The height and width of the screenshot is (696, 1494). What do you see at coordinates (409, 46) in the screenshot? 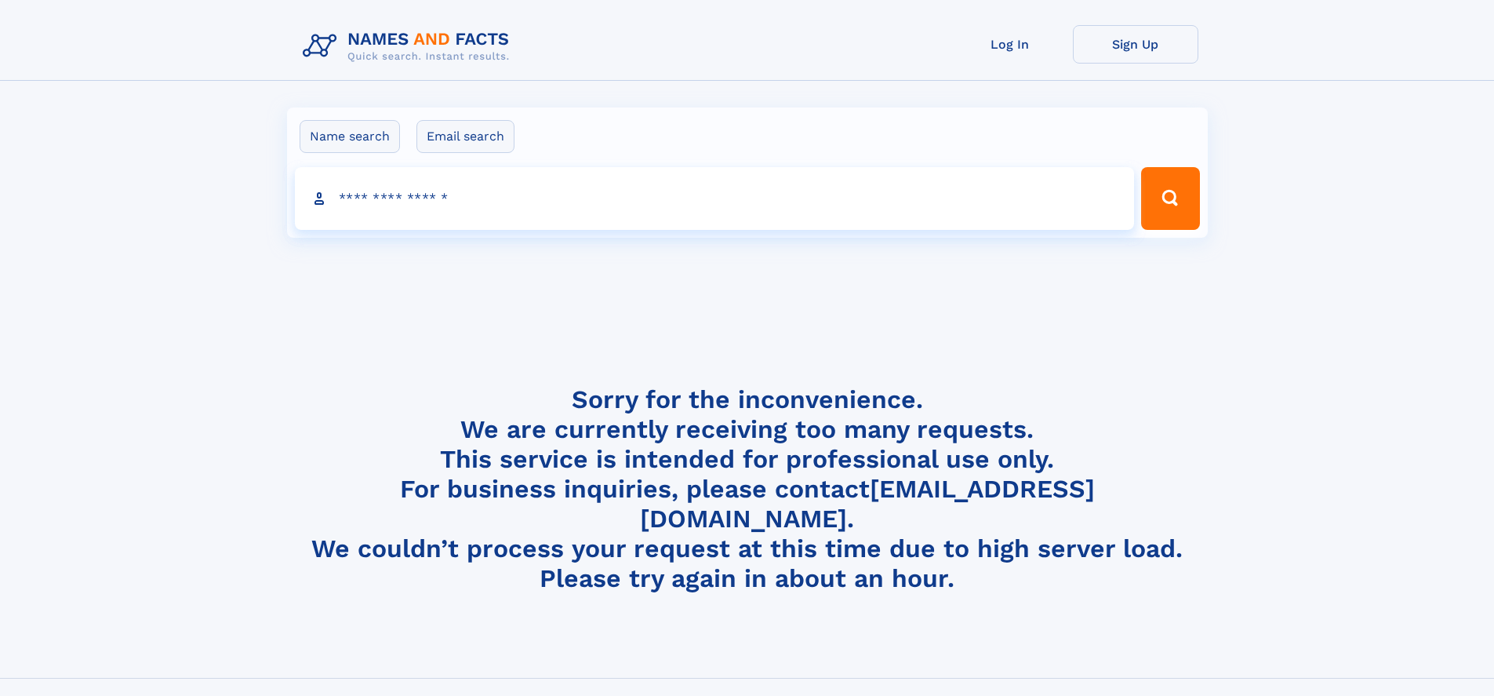
I see `img: Logo Names and Facts` at bounding box center [409, 46].